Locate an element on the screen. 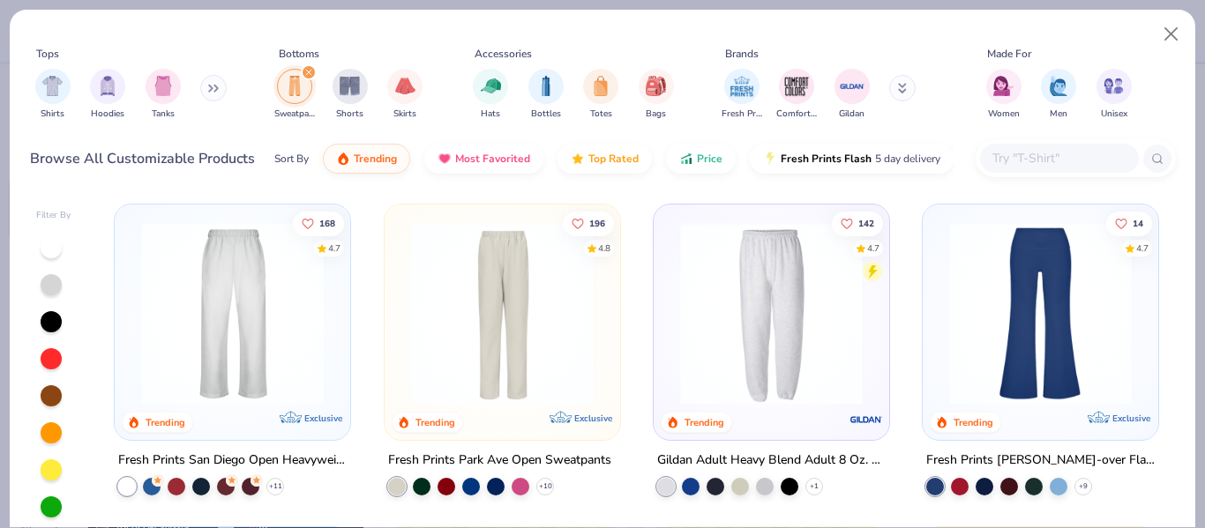 Image resolution: width=1205 pixels, height=528 pixels. img: c944d931-fb25-49bb-ae8c-568f6273e60a is located at coordinates (702, 313).